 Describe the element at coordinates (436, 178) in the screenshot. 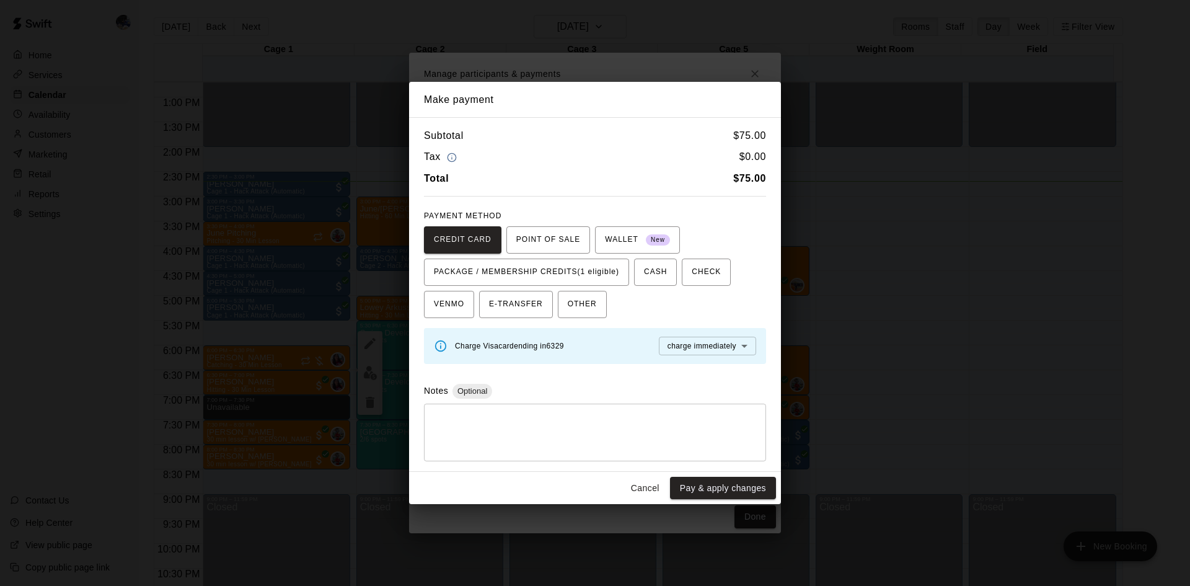

I see `b: Total` at that location.